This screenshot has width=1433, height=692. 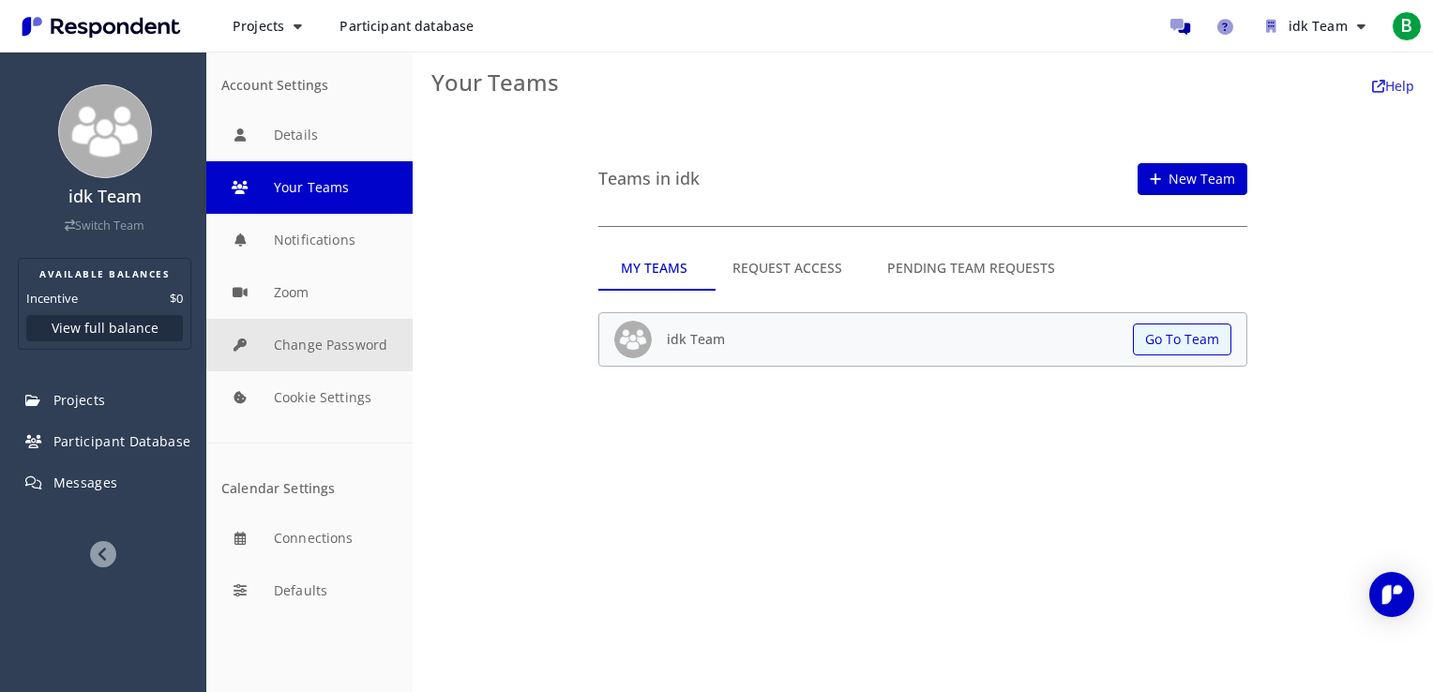 What do you see at coordinates (309, 591) in the screenshot?
I see `button: Defaults` at bounding box center [309, 591].